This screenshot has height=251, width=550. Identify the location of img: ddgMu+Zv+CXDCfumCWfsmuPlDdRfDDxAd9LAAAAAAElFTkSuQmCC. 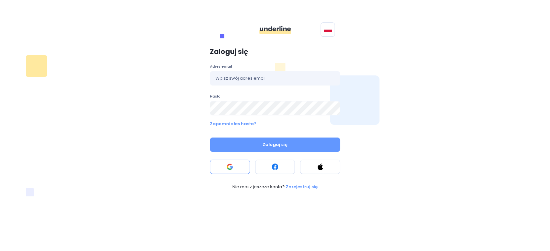
(275, 30).